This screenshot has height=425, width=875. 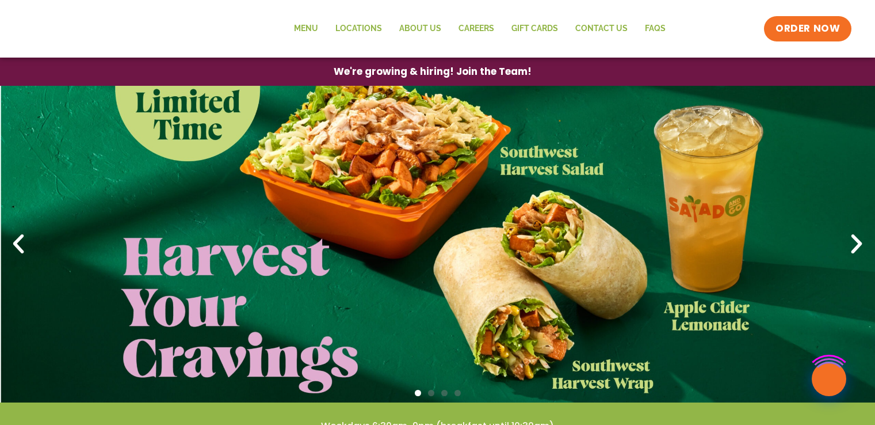 I want to click on a: Contact Us, so click(x=601, y=29).